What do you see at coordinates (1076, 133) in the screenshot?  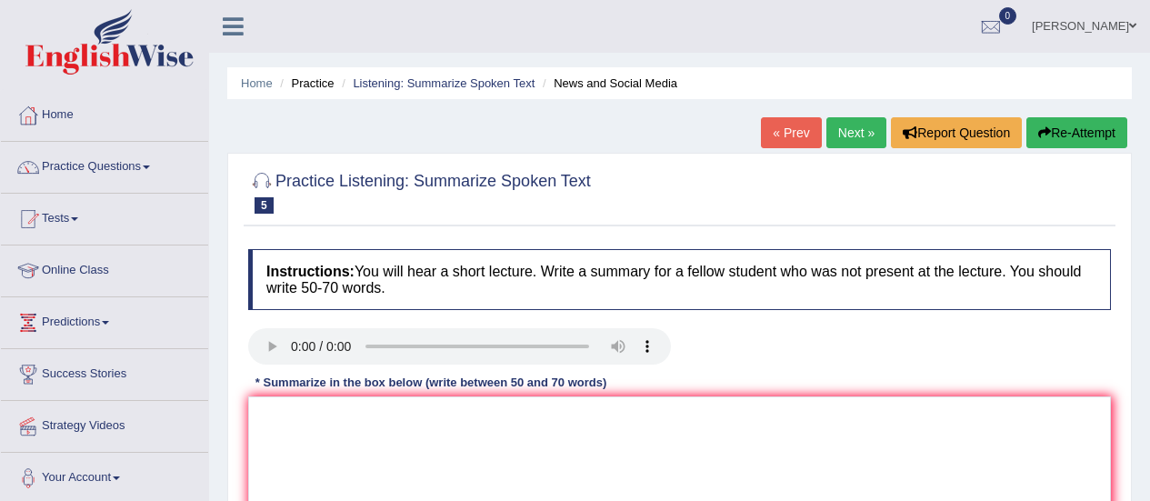 I see `button: Re-Attempt` at bounding box center [1076, 133].